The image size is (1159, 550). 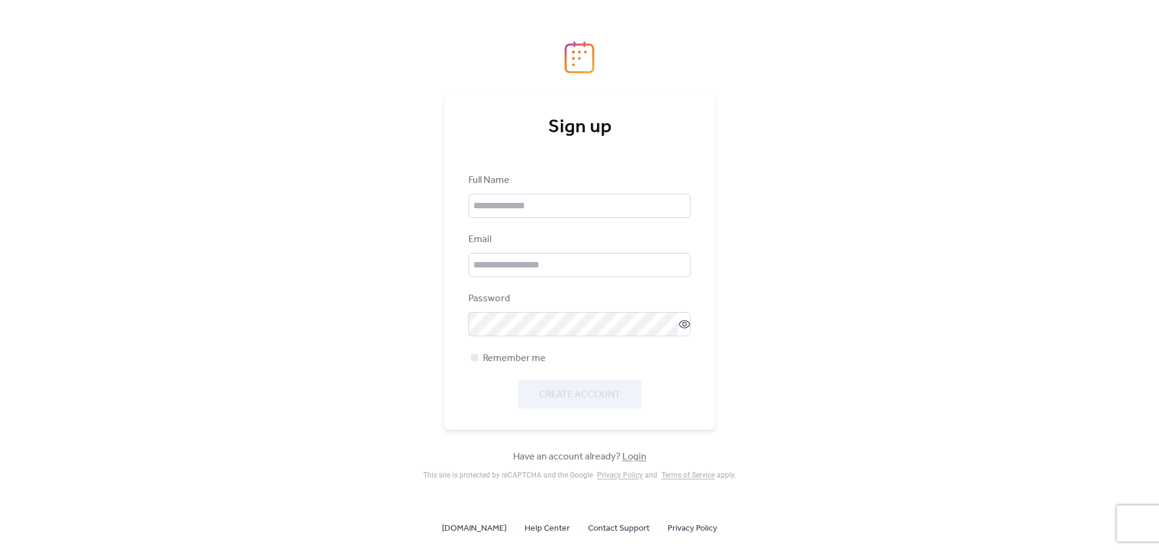 What do you see at coordinates (514, 358) in the screenshot?
I see `span: Remember me` at bounding box center [514, 358].